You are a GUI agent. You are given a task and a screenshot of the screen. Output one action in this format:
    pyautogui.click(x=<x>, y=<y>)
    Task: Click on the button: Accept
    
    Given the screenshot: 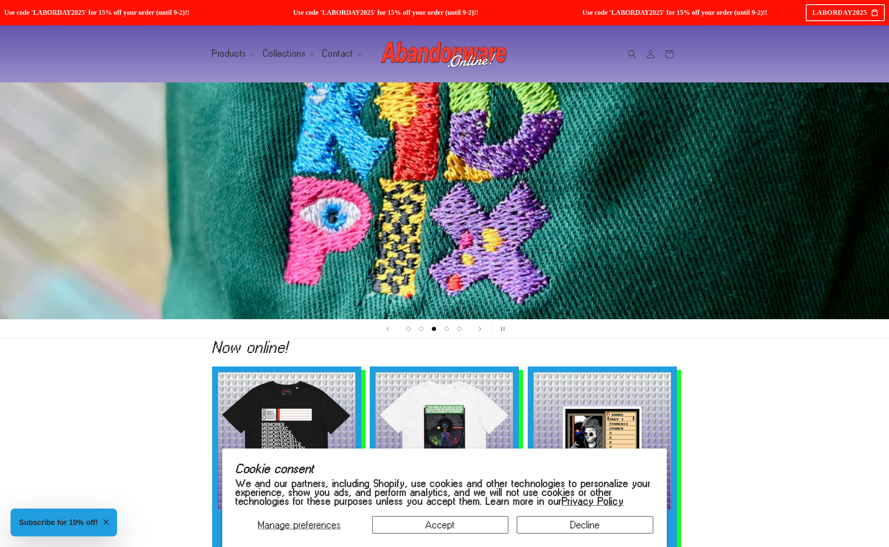 What is the action you would take?
    pyautogui.click(x=440, y=524)
    